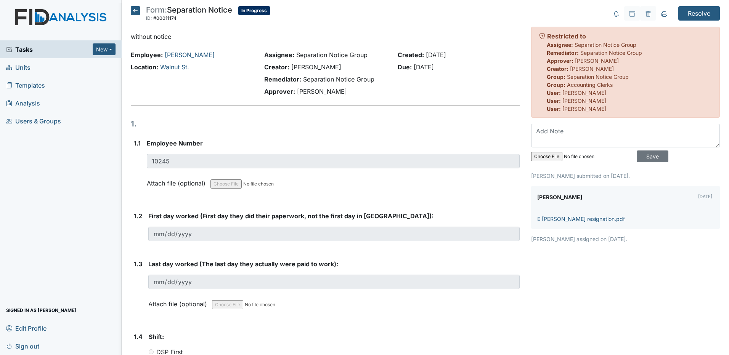 The width and height of the screenshot is (729, 355). Describe the element at coordinates (144, 67) in the screenshot. I see `strong: Location:` at that location.